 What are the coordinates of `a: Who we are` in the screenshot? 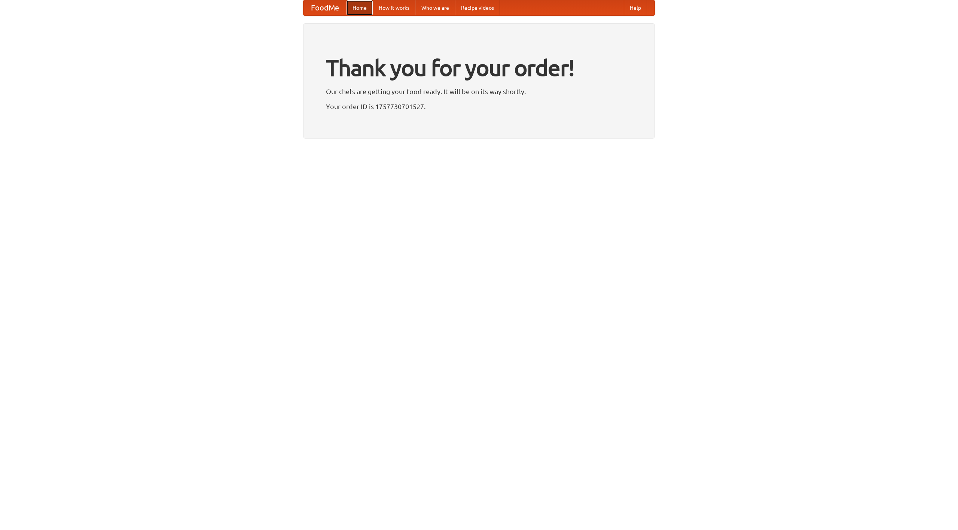 It's located at (435, 8).